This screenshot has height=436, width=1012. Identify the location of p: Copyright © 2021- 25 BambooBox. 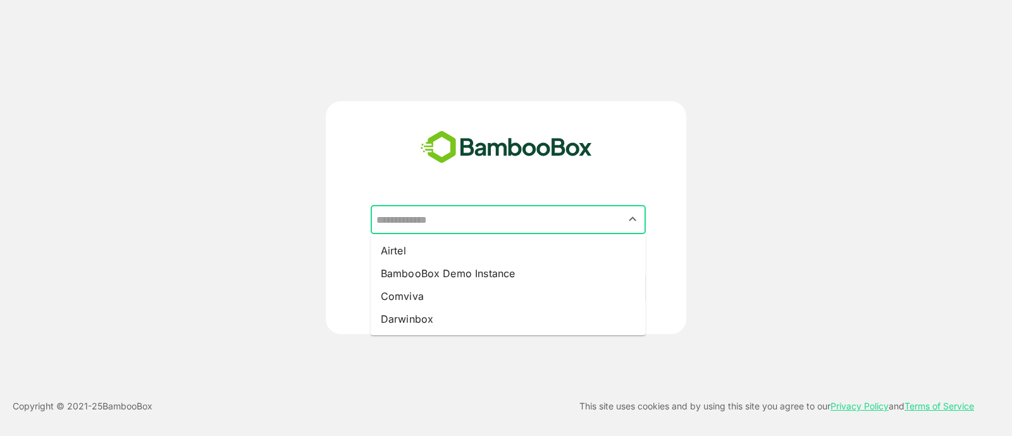
(82, 406).